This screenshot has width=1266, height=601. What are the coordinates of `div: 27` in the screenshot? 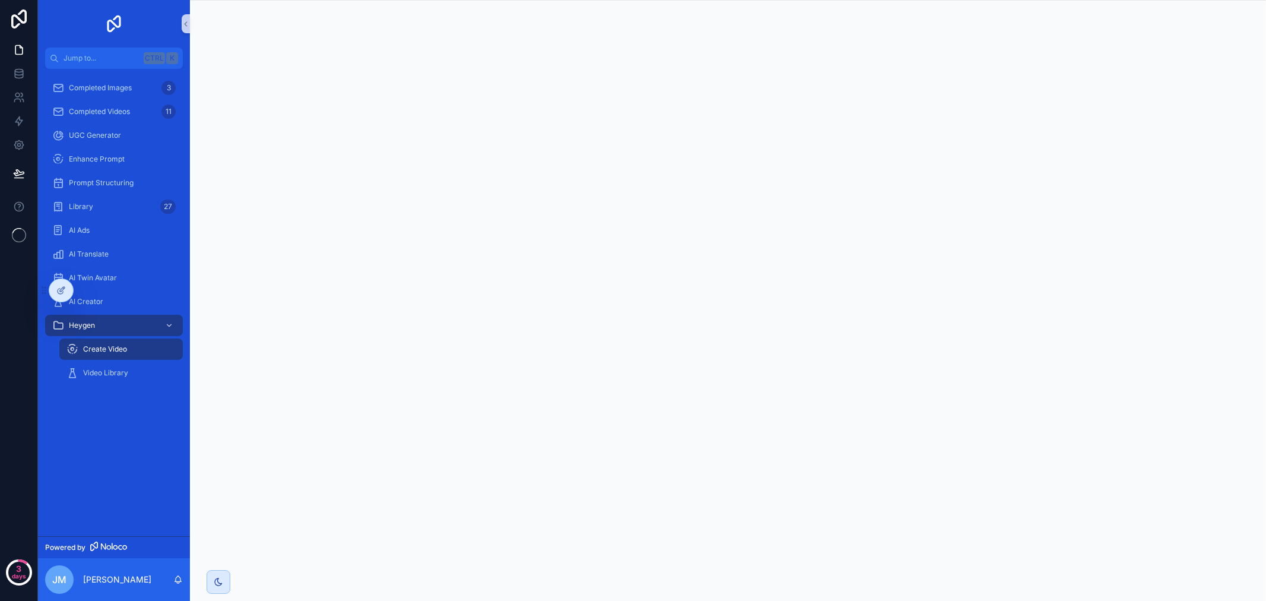 It's located at (168, 207).